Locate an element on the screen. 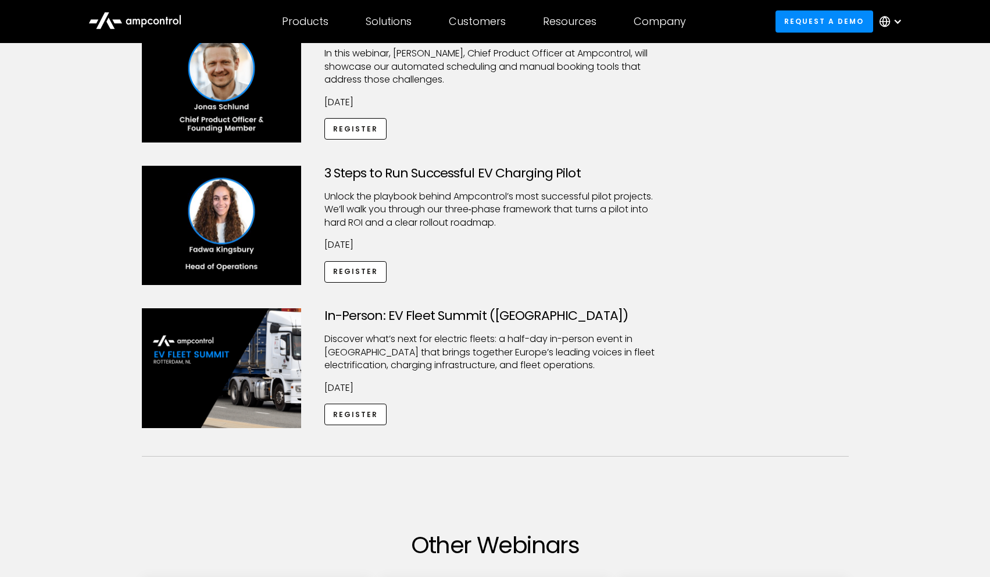 The width and height of the screenshot is (990, 577). div: Company is located at coordinates (660, 22).